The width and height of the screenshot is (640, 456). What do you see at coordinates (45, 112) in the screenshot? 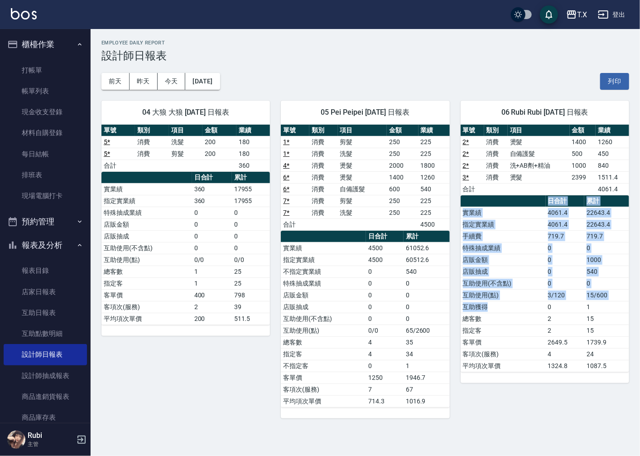
I see `a: 現金收支登錄` at bounding box center [45, 112].